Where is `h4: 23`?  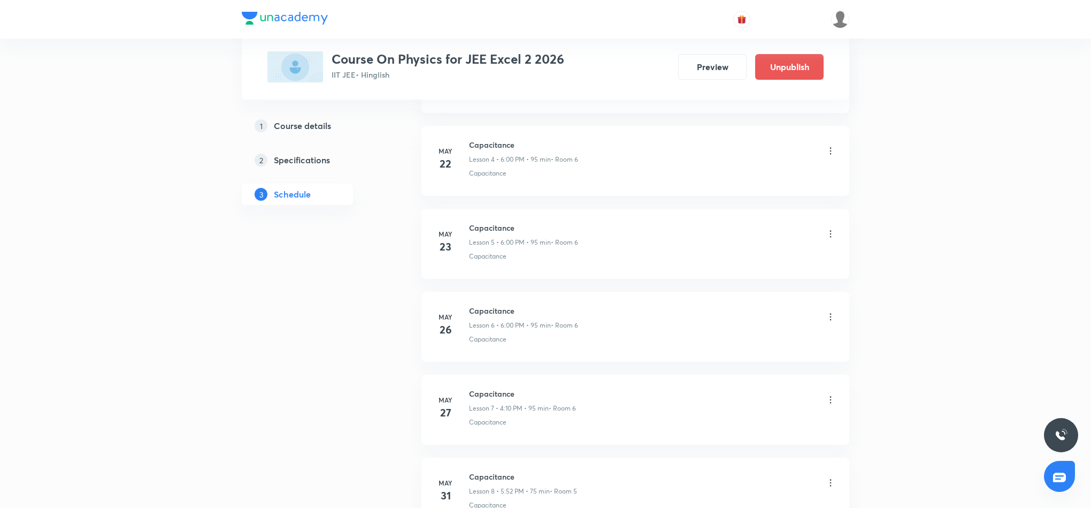 h4: 23 is located at coordinates (446, 247).